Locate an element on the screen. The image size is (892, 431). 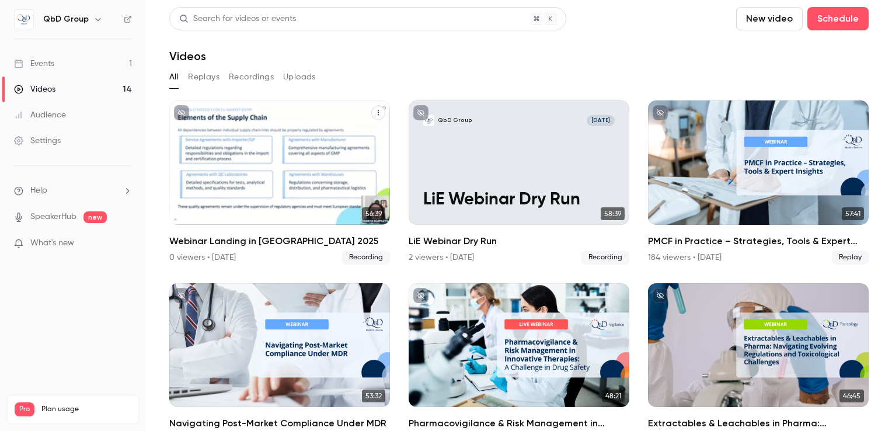
h6: QbD Group is located at coordinates (66, 19).